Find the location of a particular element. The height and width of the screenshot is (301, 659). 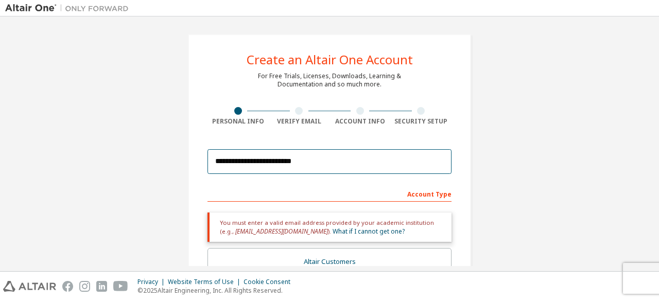

div: Personal Info is located at coordinates (238, 121).